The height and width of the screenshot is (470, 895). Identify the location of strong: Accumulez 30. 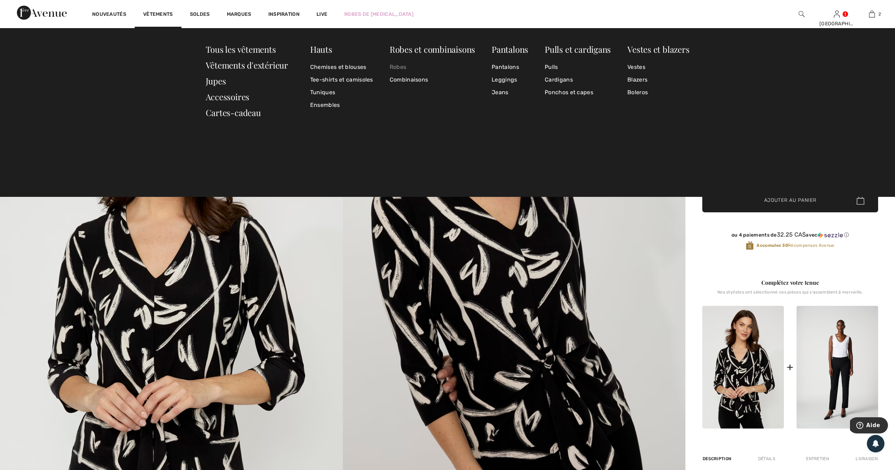
(772, 246).